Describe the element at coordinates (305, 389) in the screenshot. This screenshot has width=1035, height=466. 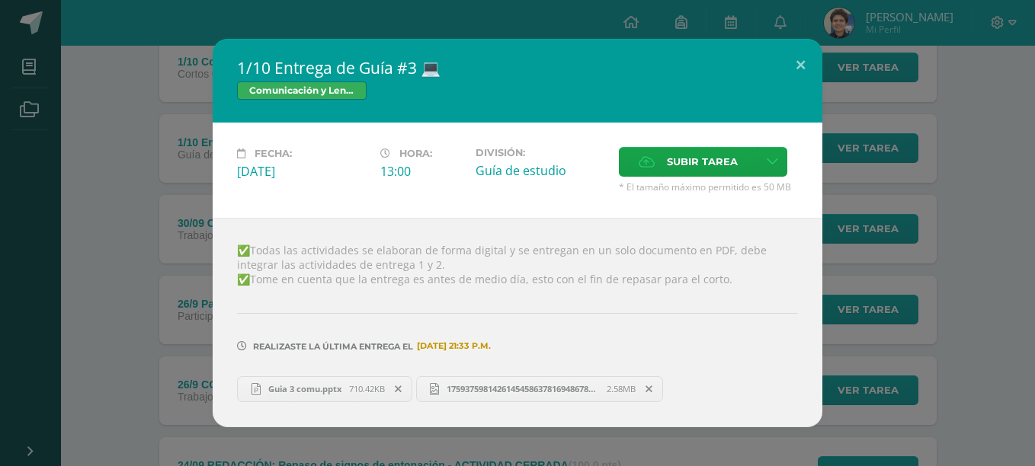
I see `span: Guia 3 comu.pptx` at that location.